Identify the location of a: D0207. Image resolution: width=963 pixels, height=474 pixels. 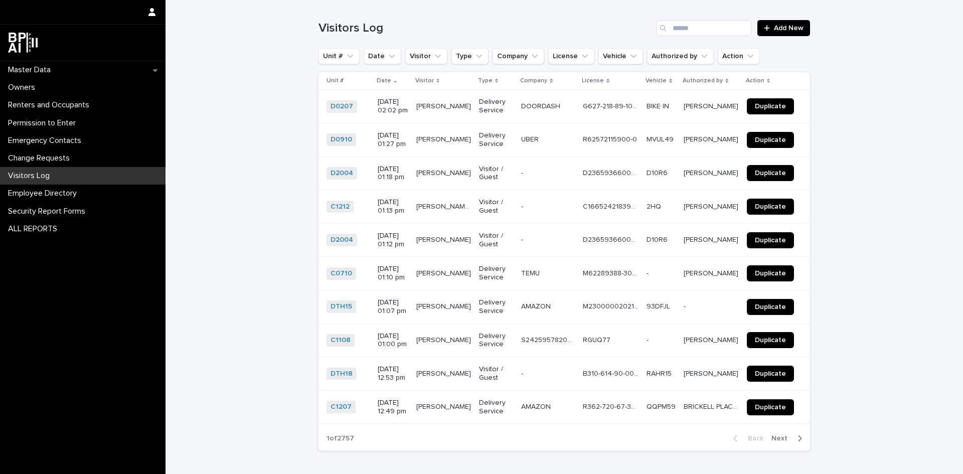
(342, 106).